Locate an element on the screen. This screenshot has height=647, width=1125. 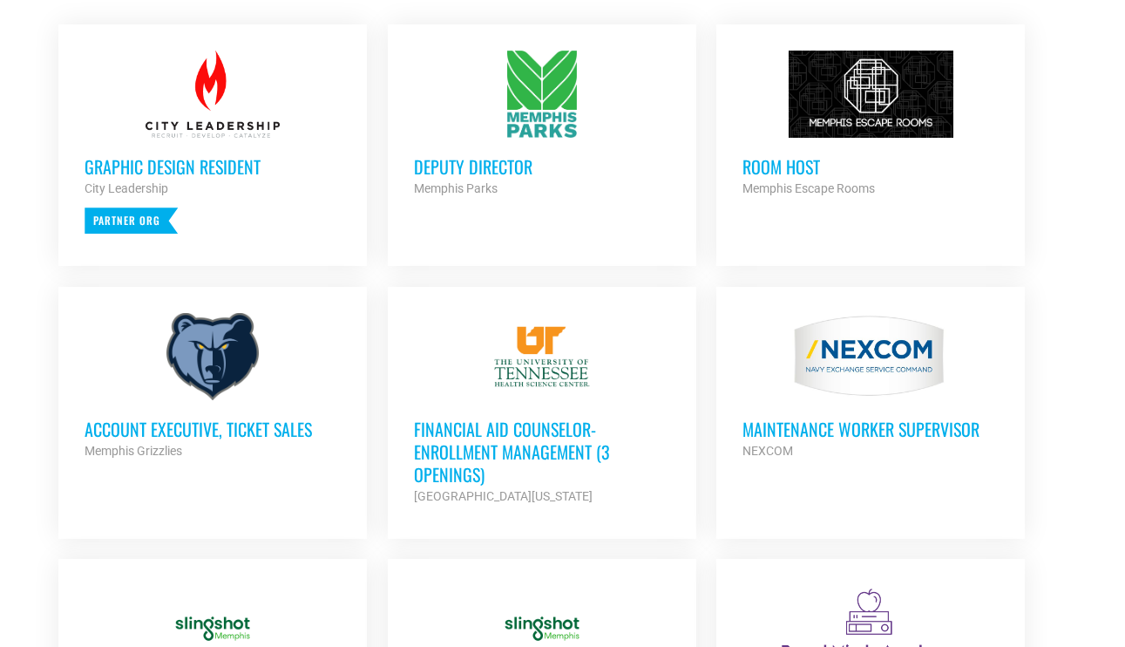
a: MAINTENANCE WORKER SUPERVISOR NEXCOM is located at coordinates (871, 387).